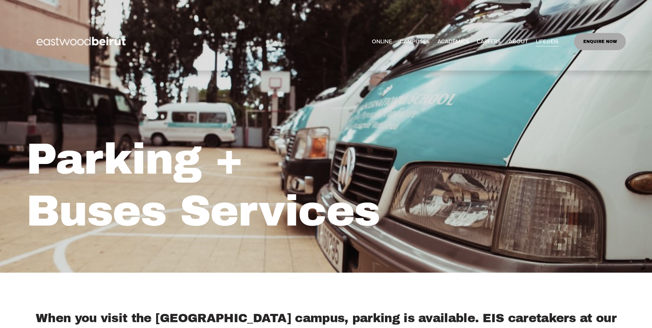  I want to click on a: ONLINE, so click(382, 42).